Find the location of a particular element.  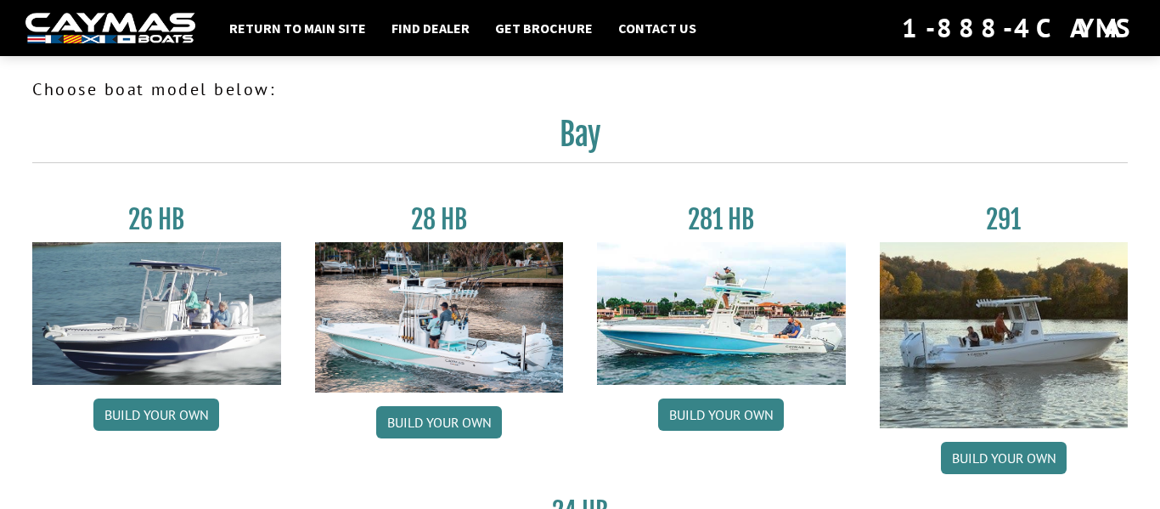

h3: 291 is located at coordinates (1004, 219).